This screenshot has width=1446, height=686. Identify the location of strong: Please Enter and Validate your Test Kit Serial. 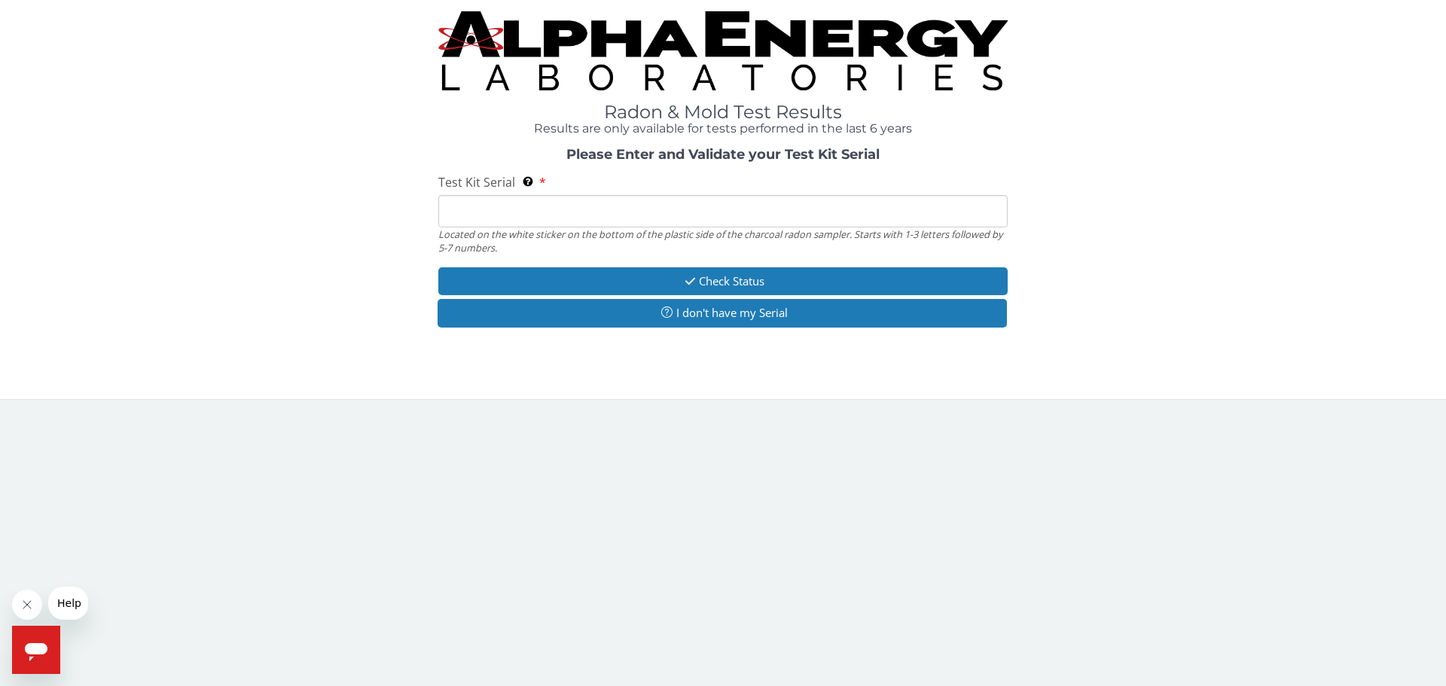
(723, 154).